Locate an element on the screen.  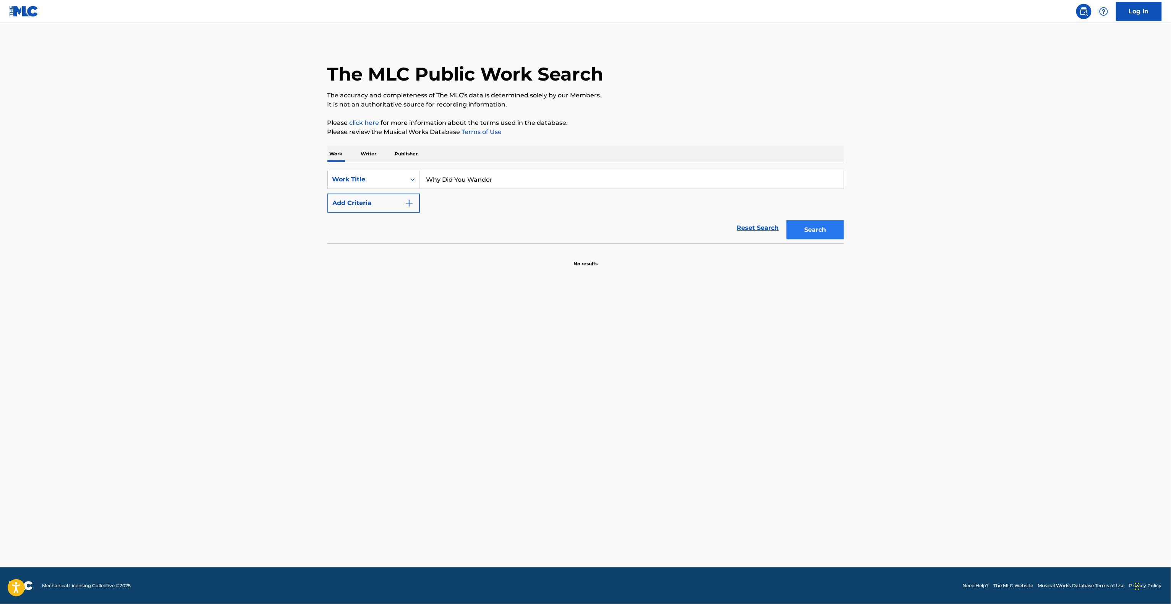
a: Reset Search is located at coordinates (758, 228).